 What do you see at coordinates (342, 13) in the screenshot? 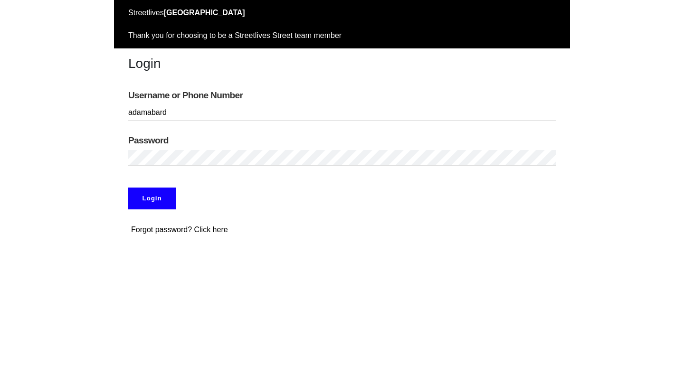
I see `div: Streetlives` at bounding box center [342, 13].